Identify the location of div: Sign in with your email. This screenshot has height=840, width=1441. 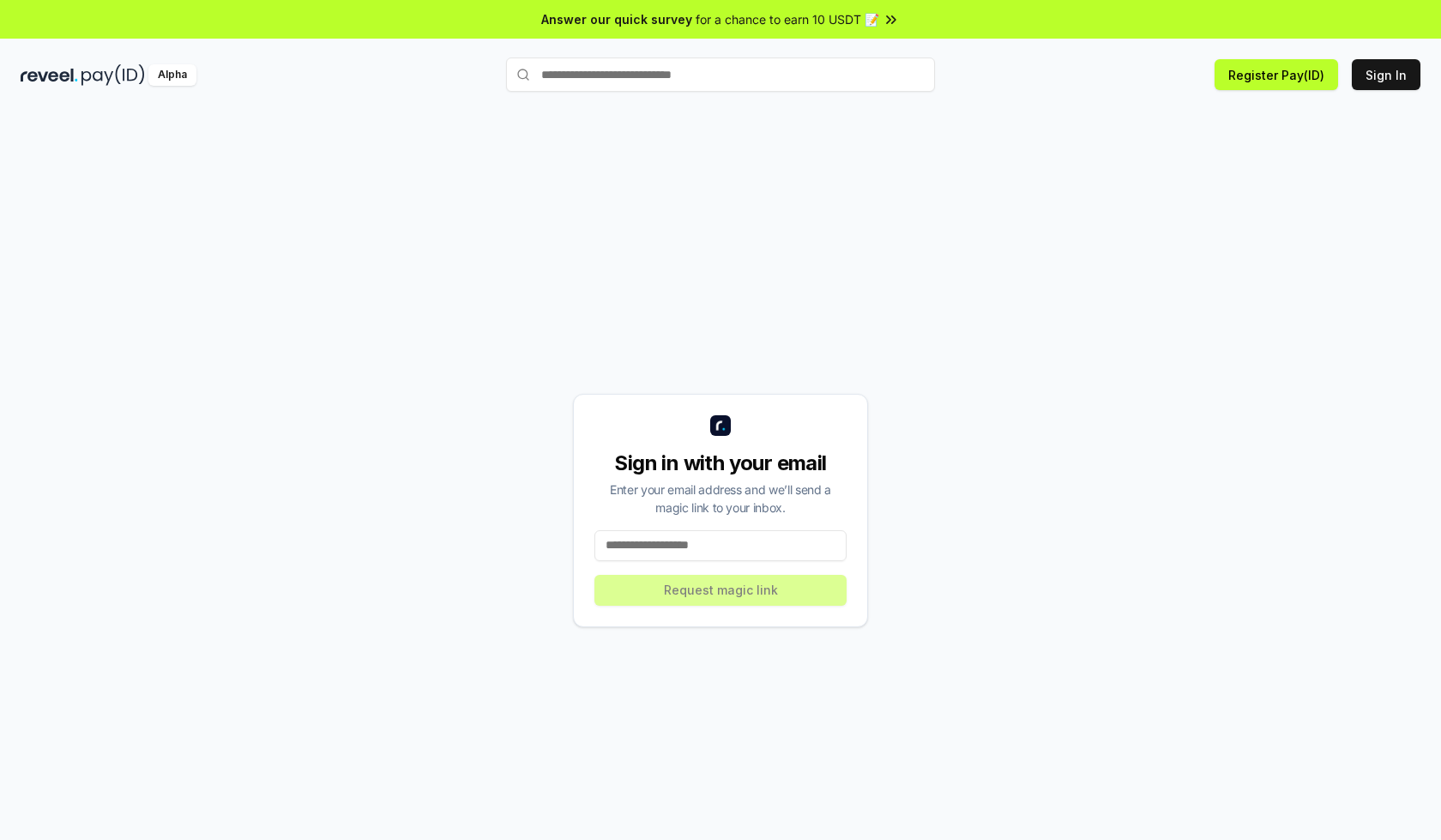
(720, 463).